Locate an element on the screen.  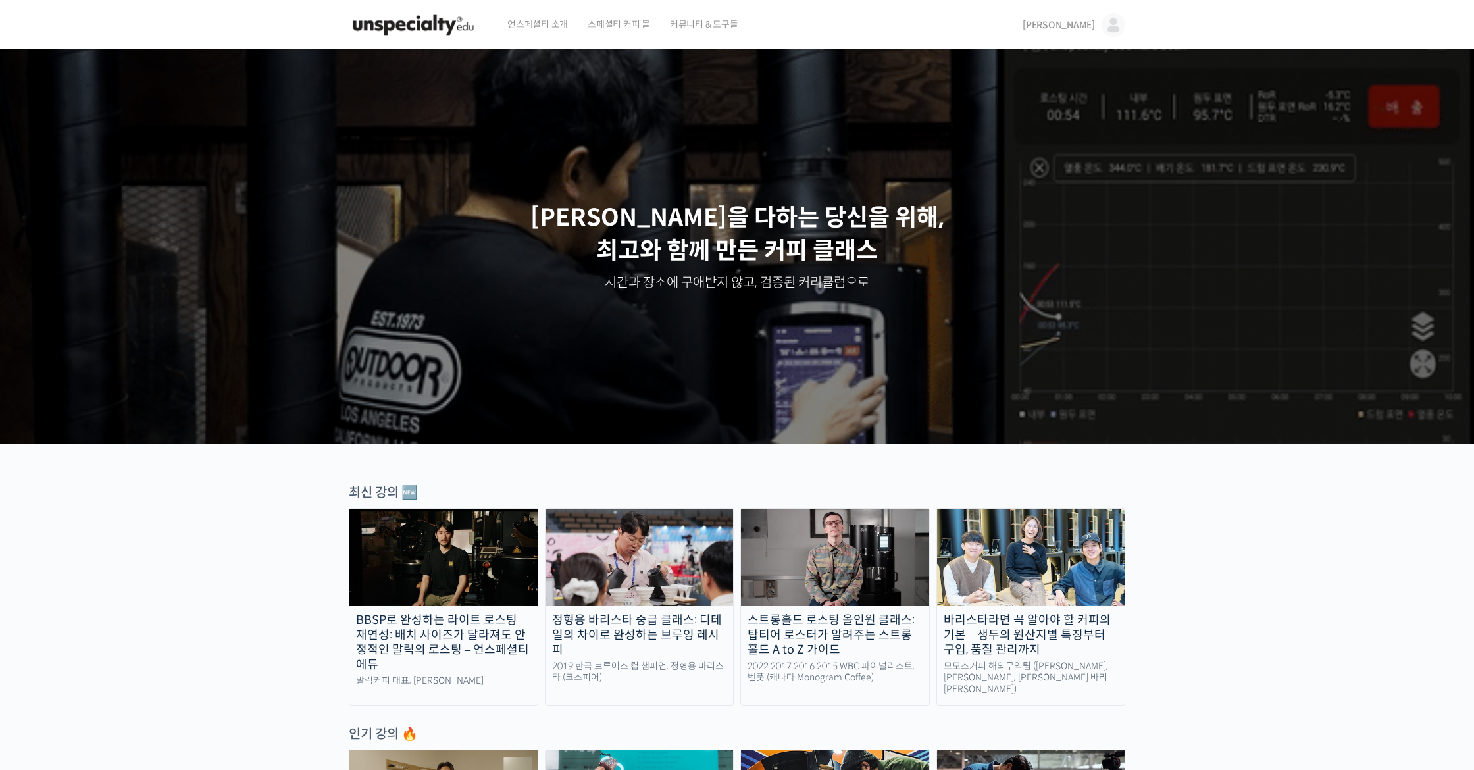
a: 정형용 바리스타 중급 클래스: 디테일의 차이로 완성하는 브루잉 레시피 2019 한국 브루어스 컵 챔피언, 정형용 바리스타 (코스피어) is located at coordinates (640, 607).